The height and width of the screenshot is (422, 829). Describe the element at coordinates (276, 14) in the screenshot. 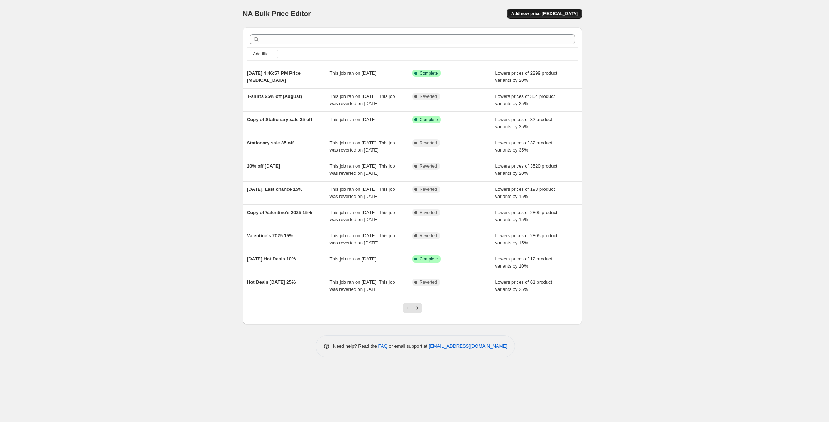

I see `span: NA Bulk Price Editor` at that location.